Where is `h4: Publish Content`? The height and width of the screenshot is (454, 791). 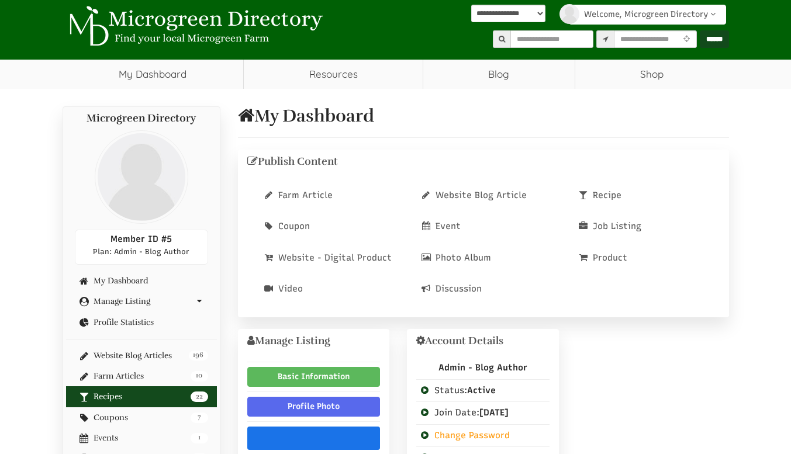
h4: Publish Content is located at coordinates (484, 162).